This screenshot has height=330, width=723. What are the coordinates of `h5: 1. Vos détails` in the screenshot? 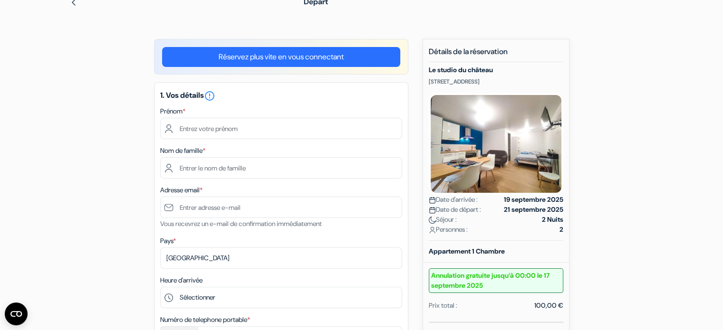 It's located at (281, 96).